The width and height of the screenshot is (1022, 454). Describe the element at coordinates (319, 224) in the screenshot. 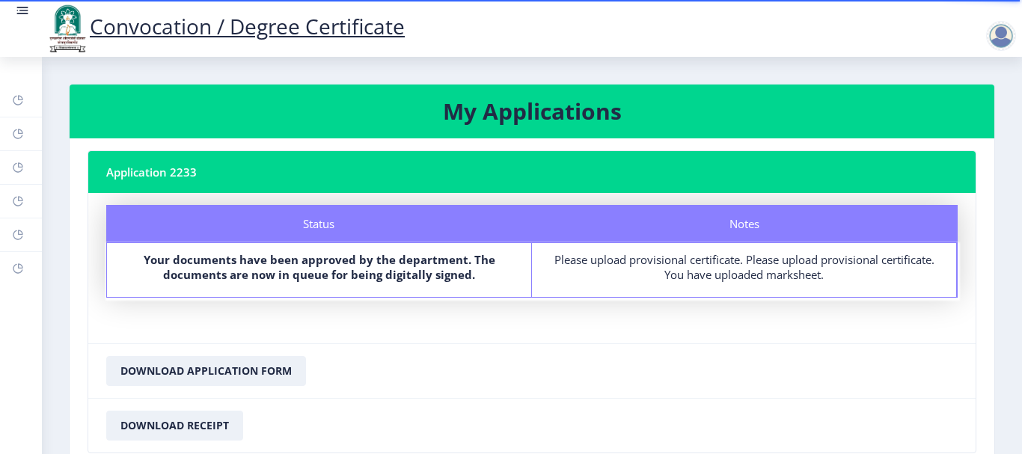

I see `div: Status` at that location.